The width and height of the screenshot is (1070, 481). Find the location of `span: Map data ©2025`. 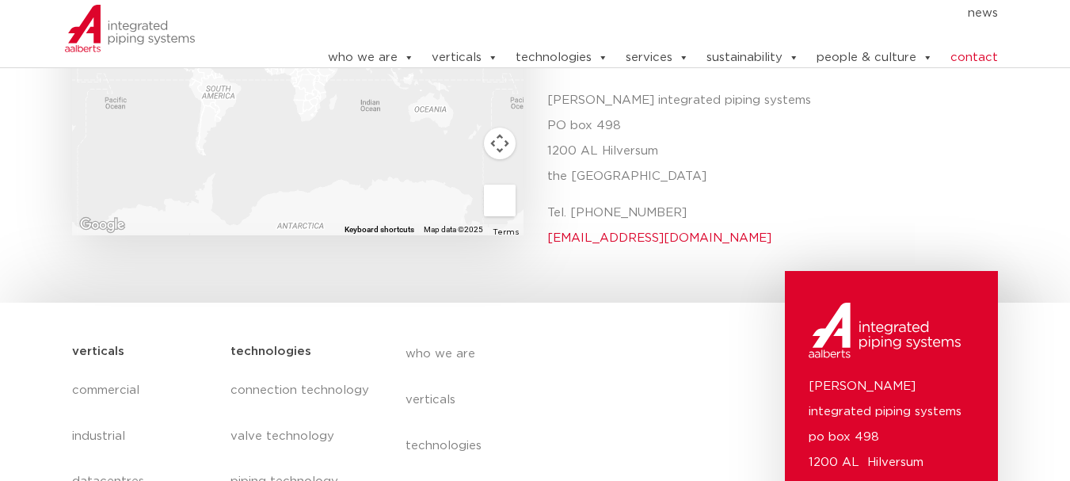

span: Map data ©2025 is located at coordinates (453, 229).